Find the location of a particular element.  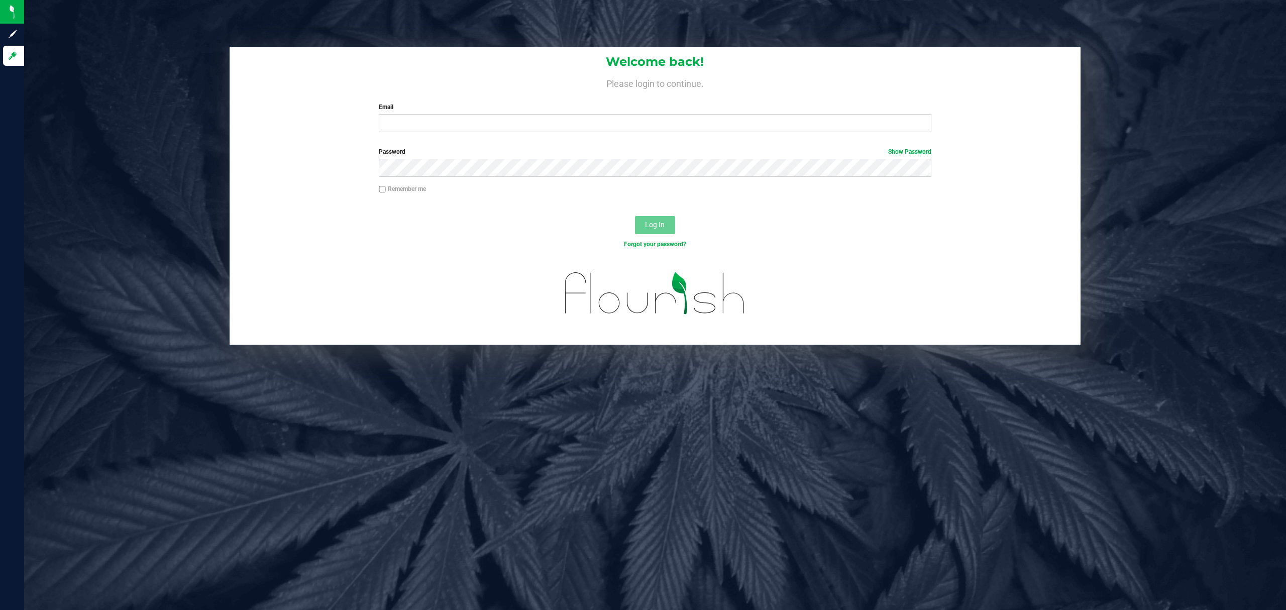

img: flourish_logo.svg is located at coordinates (655, 293).